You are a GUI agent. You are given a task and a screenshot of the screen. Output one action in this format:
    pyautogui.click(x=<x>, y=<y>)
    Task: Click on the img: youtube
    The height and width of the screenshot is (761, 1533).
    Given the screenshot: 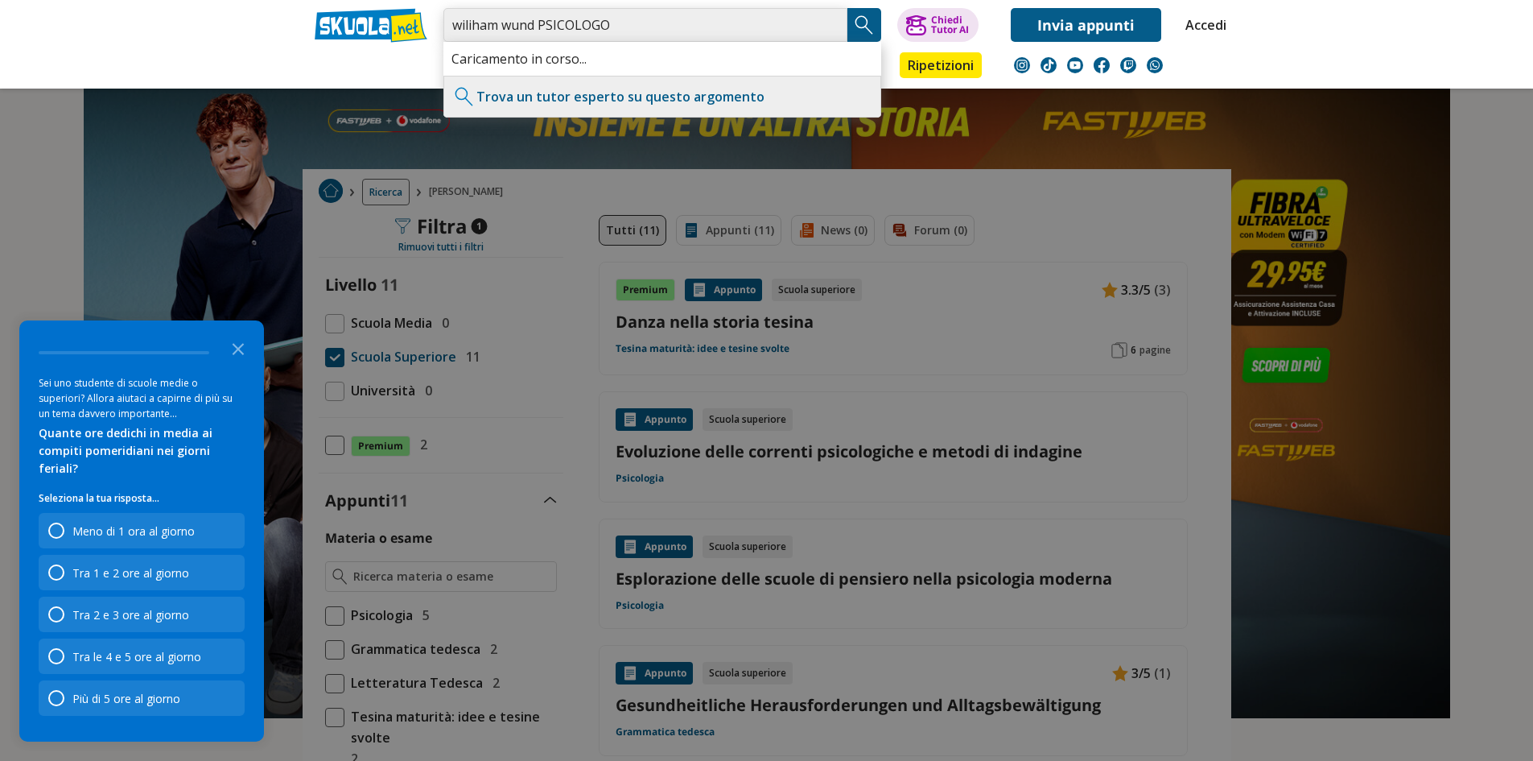 What is the action you would take?
    pyautogui.click(x=1075, y=65)
    